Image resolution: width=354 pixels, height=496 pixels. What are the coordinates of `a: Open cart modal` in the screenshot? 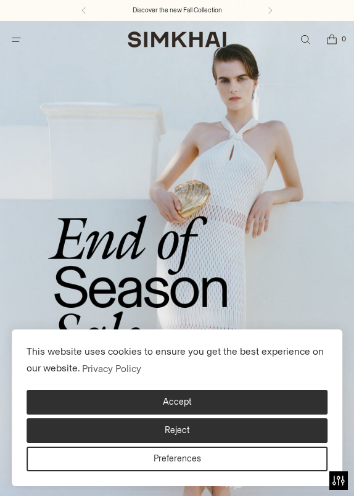 It's located at (331, 39).